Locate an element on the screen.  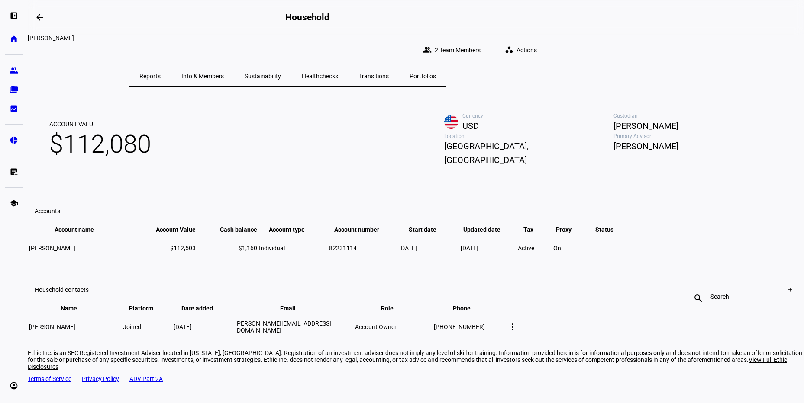
span: Email is located at coordinates (294, 309).